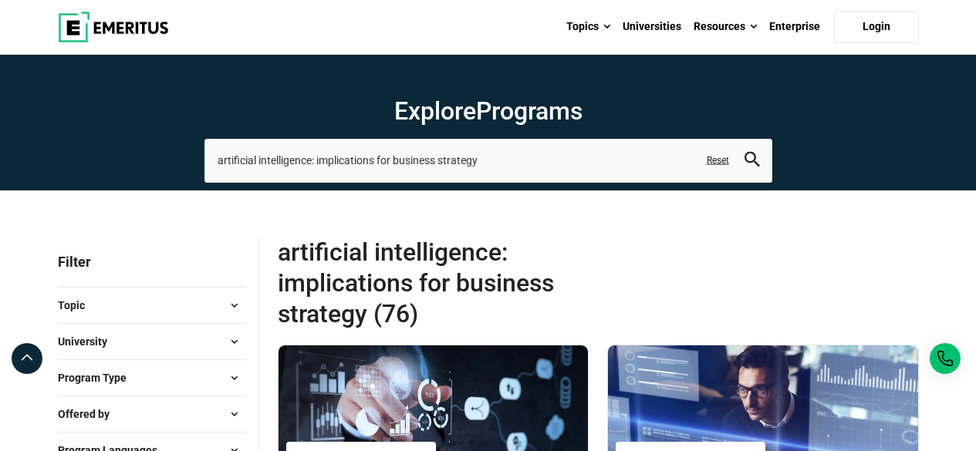  I want to click on span: Programs, so click(529, 111).